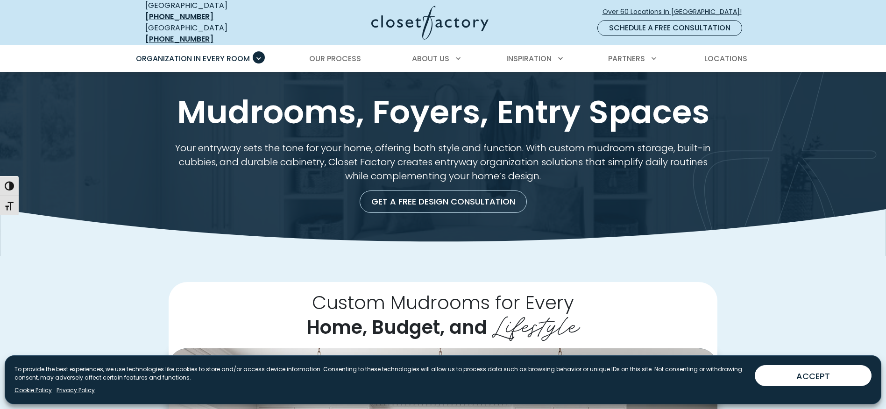 This screenshot has height=409, width=886. What do you see at coordinates (431, 58) in the screenshot?
I see `span: About Us` at bounding box center [431, 58].